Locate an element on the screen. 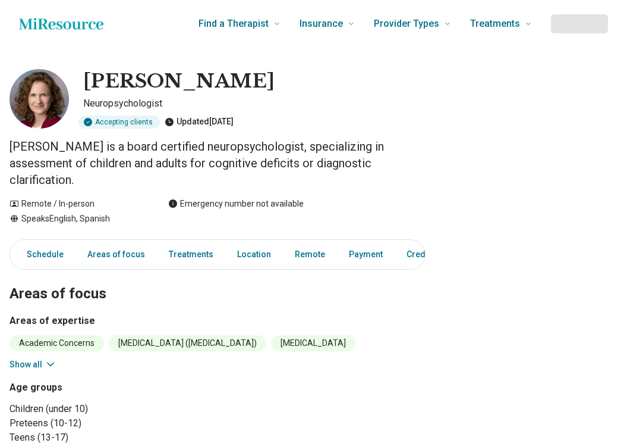 The width and height of the screenshot is (627, 443). li: Academic Concerns is located at coordinates (57, 343).